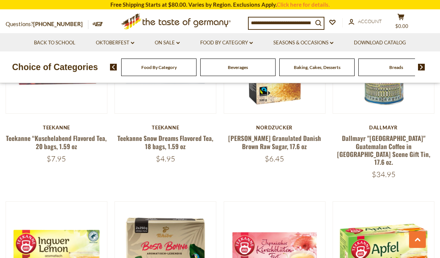 This screenshot has width=440, height=258. I want to click on a: Breads, so click(396, 67).